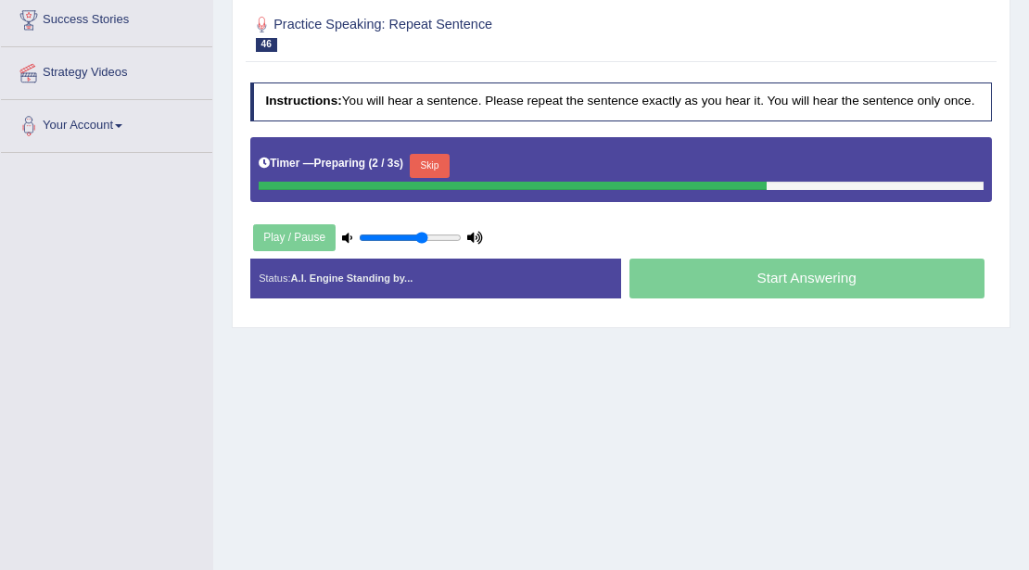 This screenshot has height=570, width=1029. I want to click on b: Preparing, so click(340, 163).